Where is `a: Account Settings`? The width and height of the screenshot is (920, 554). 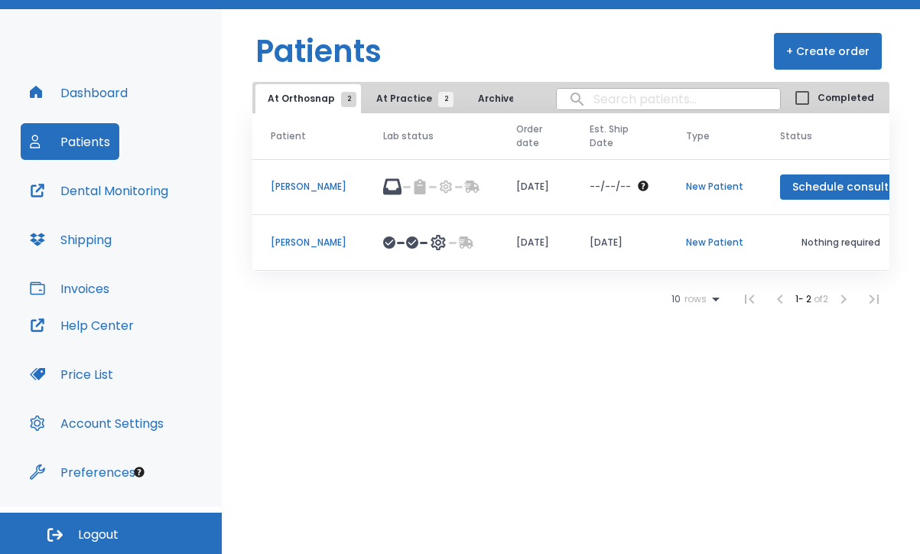
a: Account Settings is located at coordinates (96, 423).